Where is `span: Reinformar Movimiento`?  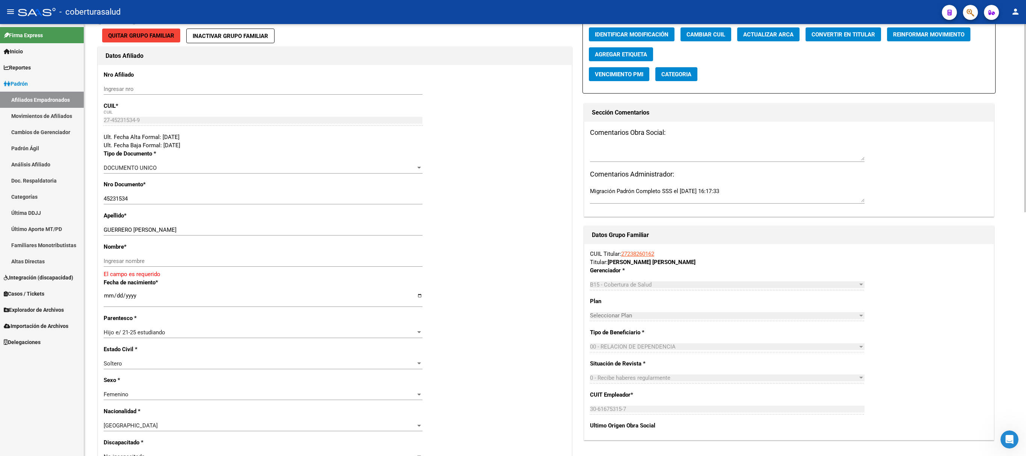 span: Reinformar Movimiento is located at coordinates (929, 35).